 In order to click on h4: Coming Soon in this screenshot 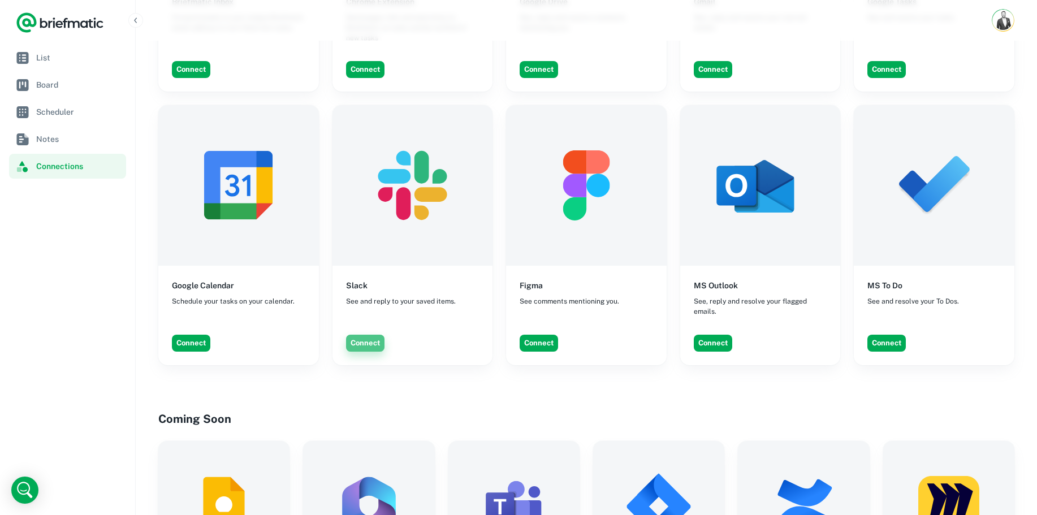, I will do `click(586, 419)`.